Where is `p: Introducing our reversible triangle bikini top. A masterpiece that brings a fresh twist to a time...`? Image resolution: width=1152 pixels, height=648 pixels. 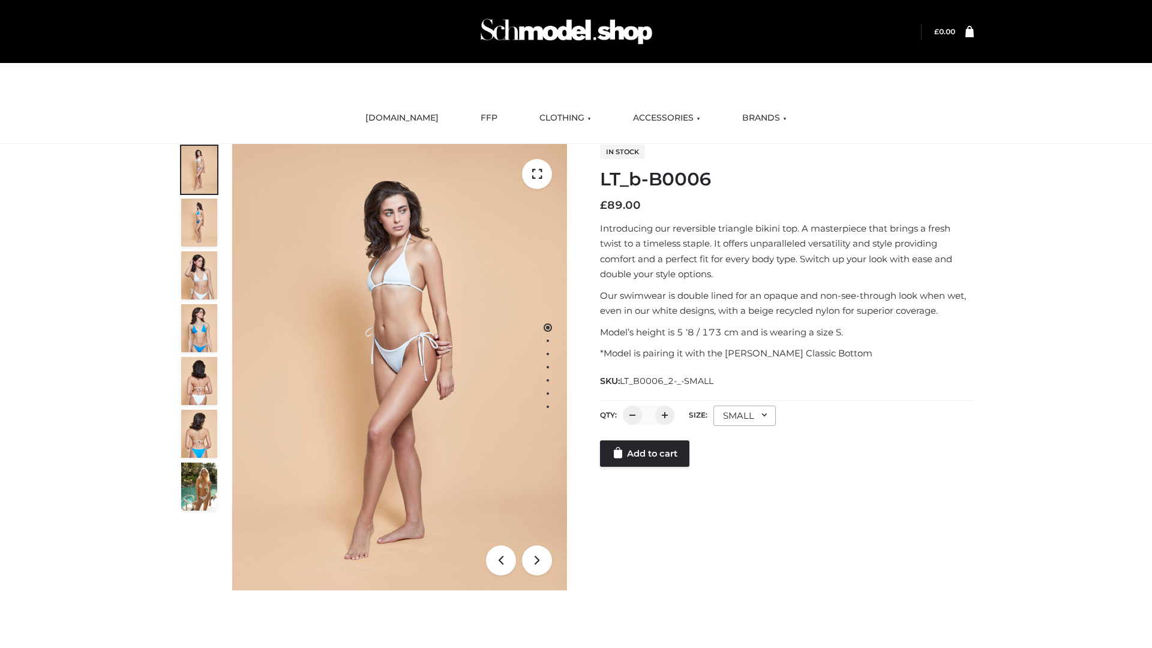 p: Introducing our reversible triangle bikini top. A masterpiece that brings a fresh twist to a time... is located at coordinates (786, 251).